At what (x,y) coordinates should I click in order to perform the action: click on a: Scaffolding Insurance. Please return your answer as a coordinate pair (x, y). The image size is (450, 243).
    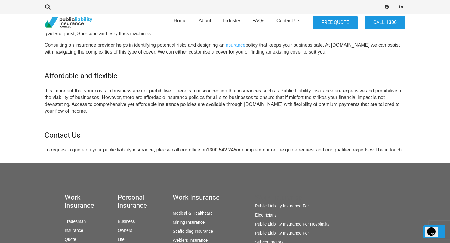
    Looking at the image, I should click on (193, 231).